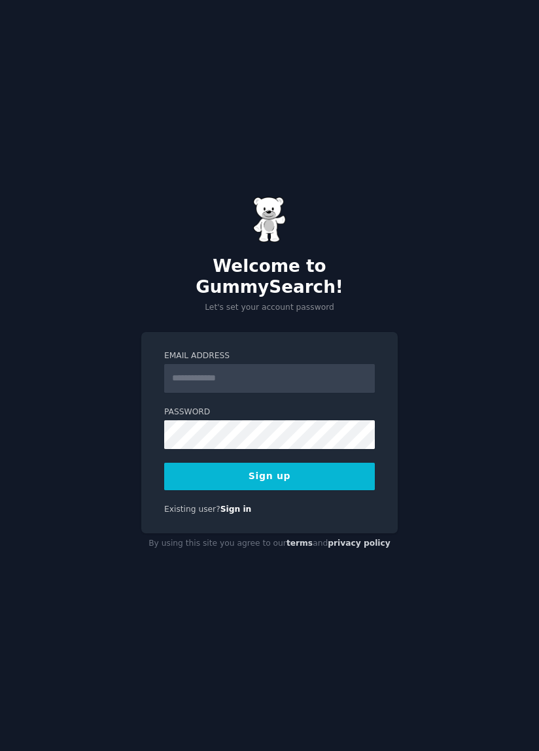  What do you see at coordinates (236, 509) in the screenshot?
I see `a: Sign in` at bounding box center [236, 509].